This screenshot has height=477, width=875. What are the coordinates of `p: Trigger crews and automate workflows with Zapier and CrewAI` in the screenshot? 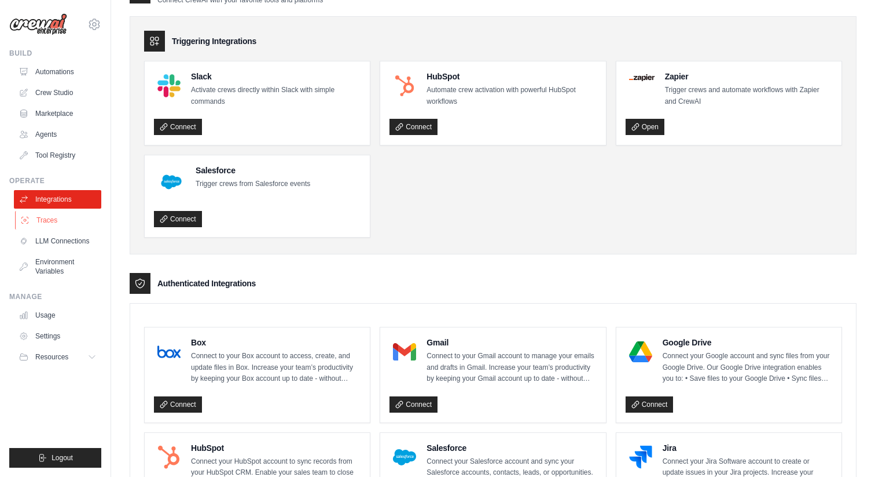 It's located at (749, 96).